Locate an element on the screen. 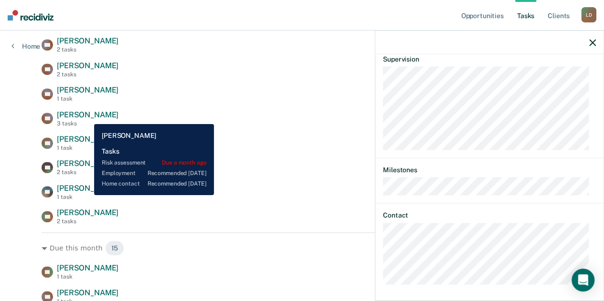 The height and width of the screenshot is (301, 604). a: Home is located at coordinates (26, 46).